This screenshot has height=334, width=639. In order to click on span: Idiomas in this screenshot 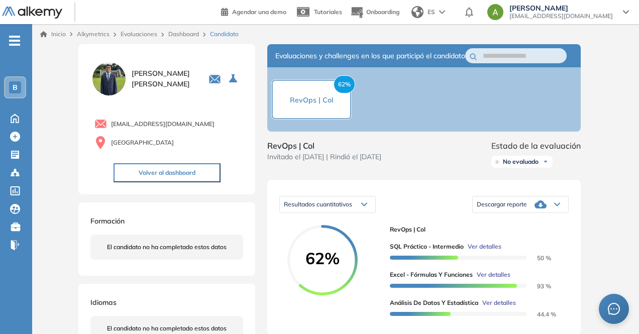, I will do `click(103, 302)`.